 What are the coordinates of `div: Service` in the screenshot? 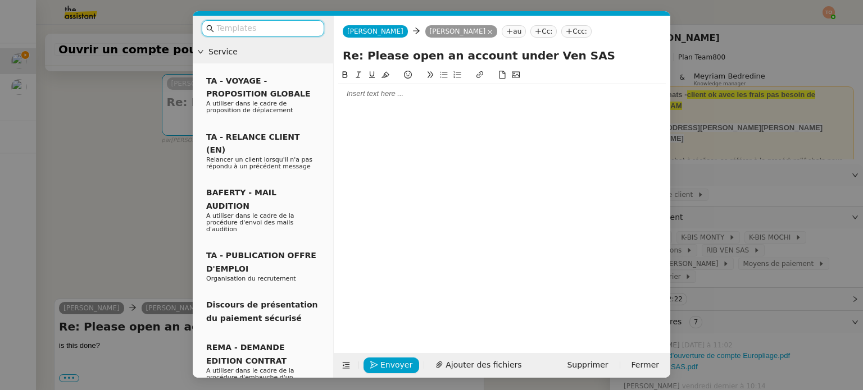 It's located at (263, 52).